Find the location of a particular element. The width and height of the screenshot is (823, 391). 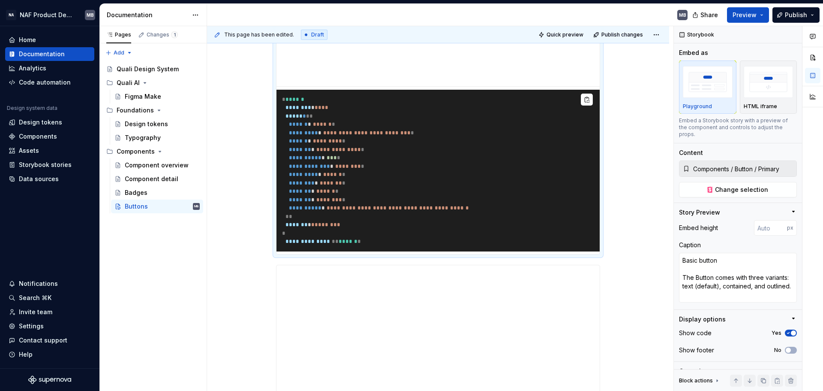

button: Publish is located at coordinates (796, 15).